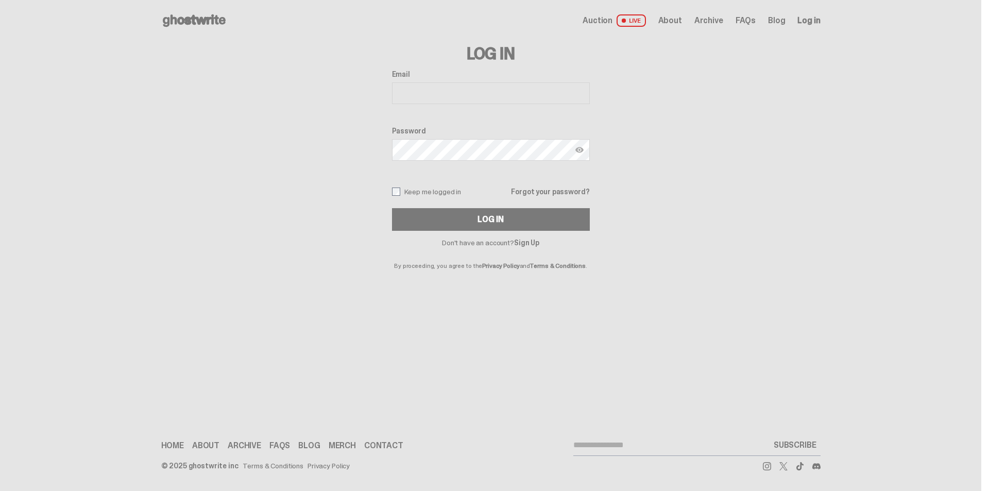 The image size is (989, 491). I want to click on a: Log in, so click(808, 21).